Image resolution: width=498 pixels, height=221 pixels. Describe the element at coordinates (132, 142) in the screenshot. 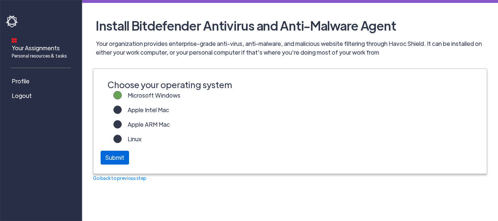

I see `label: Linux` at that location.